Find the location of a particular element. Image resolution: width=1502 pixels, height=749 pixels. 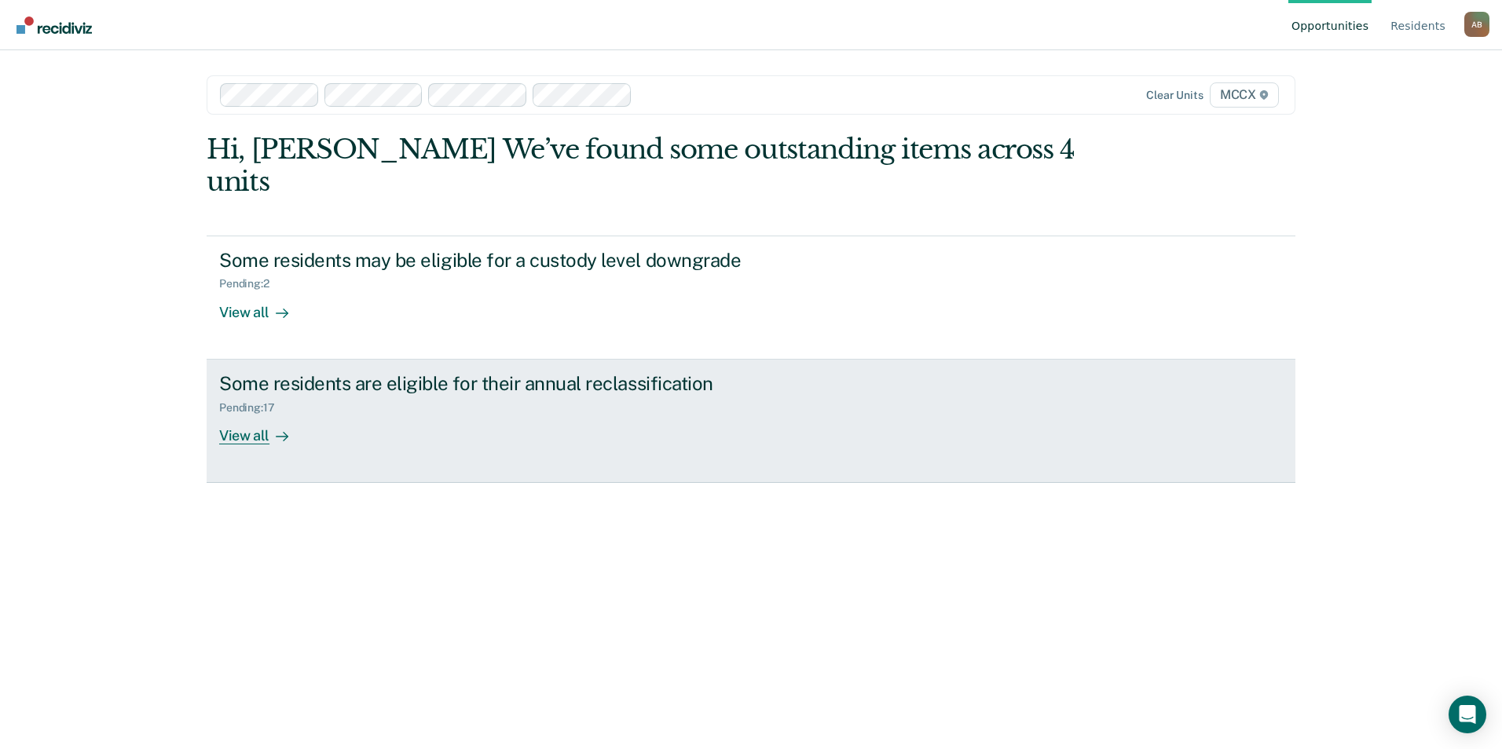

div: Clear units is located at coordinates (1174, 95).